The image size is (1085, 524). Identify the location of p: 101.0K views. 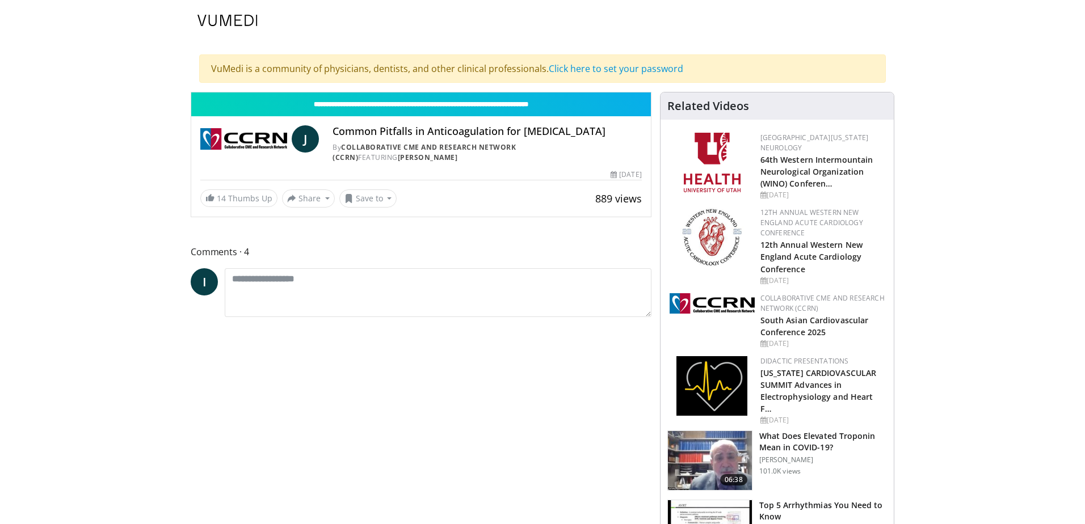
(780, 472).